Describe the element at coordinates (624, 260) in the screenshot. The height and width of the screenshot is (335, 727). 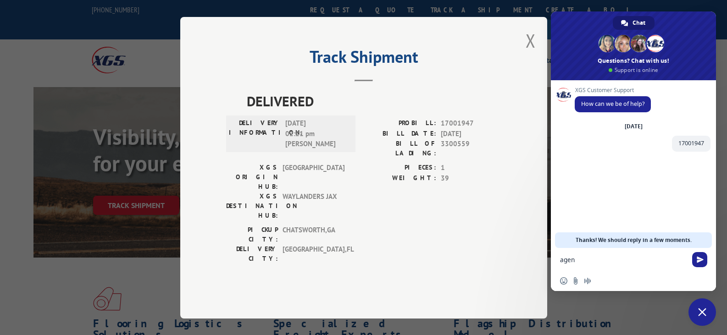
I see `textarea: Compose your message...` at that location.